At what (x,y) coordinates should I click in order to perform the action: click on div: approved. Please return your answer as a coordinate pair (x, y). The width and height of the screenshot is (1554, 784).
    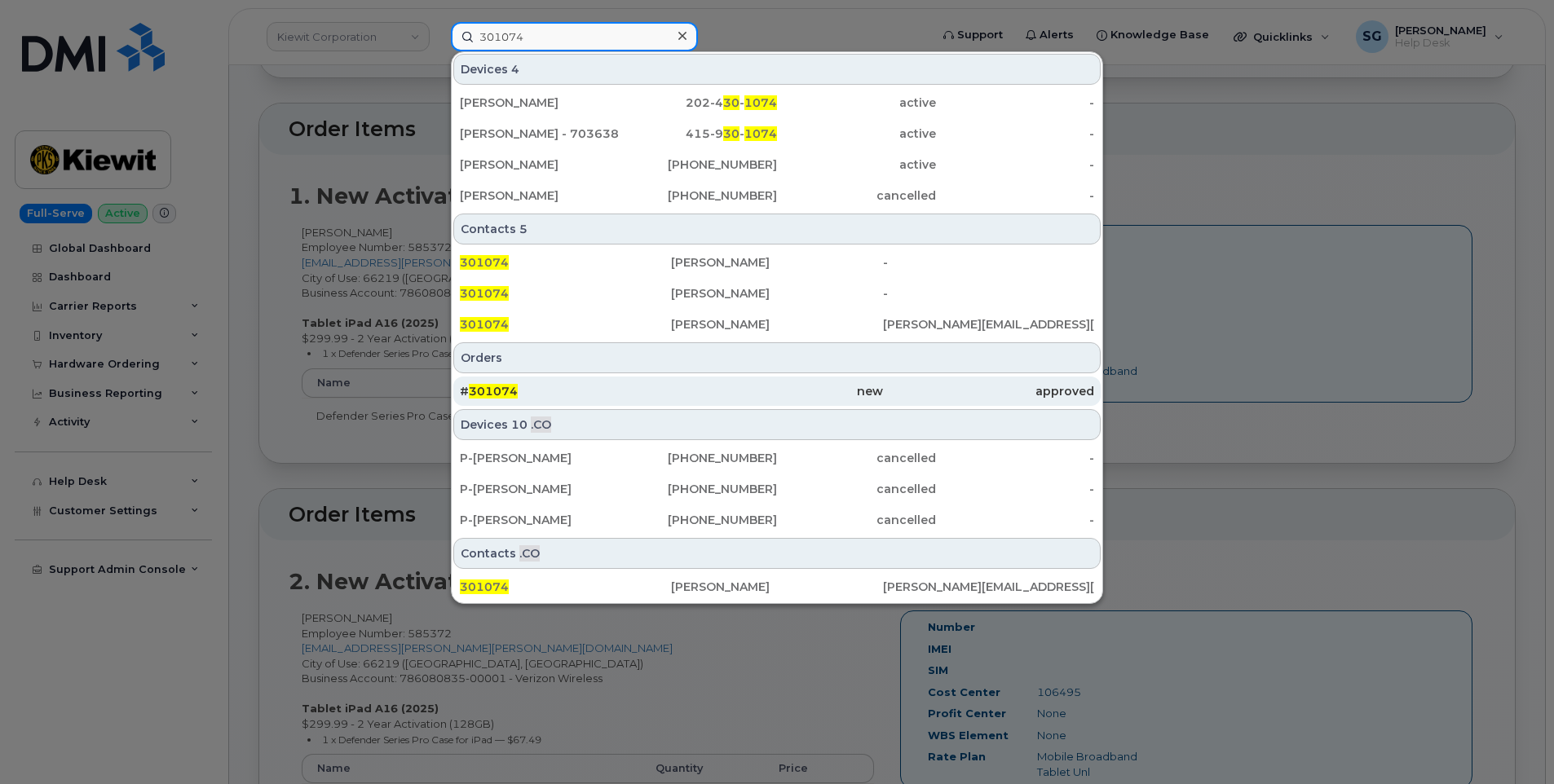
    Looking at the image, I should click on (988, 392).